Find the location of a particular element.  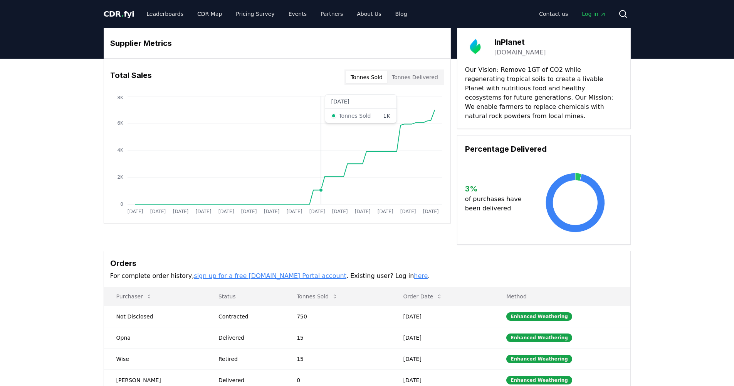

h3: Supplier Metrics is located at coordinates (277, 43).